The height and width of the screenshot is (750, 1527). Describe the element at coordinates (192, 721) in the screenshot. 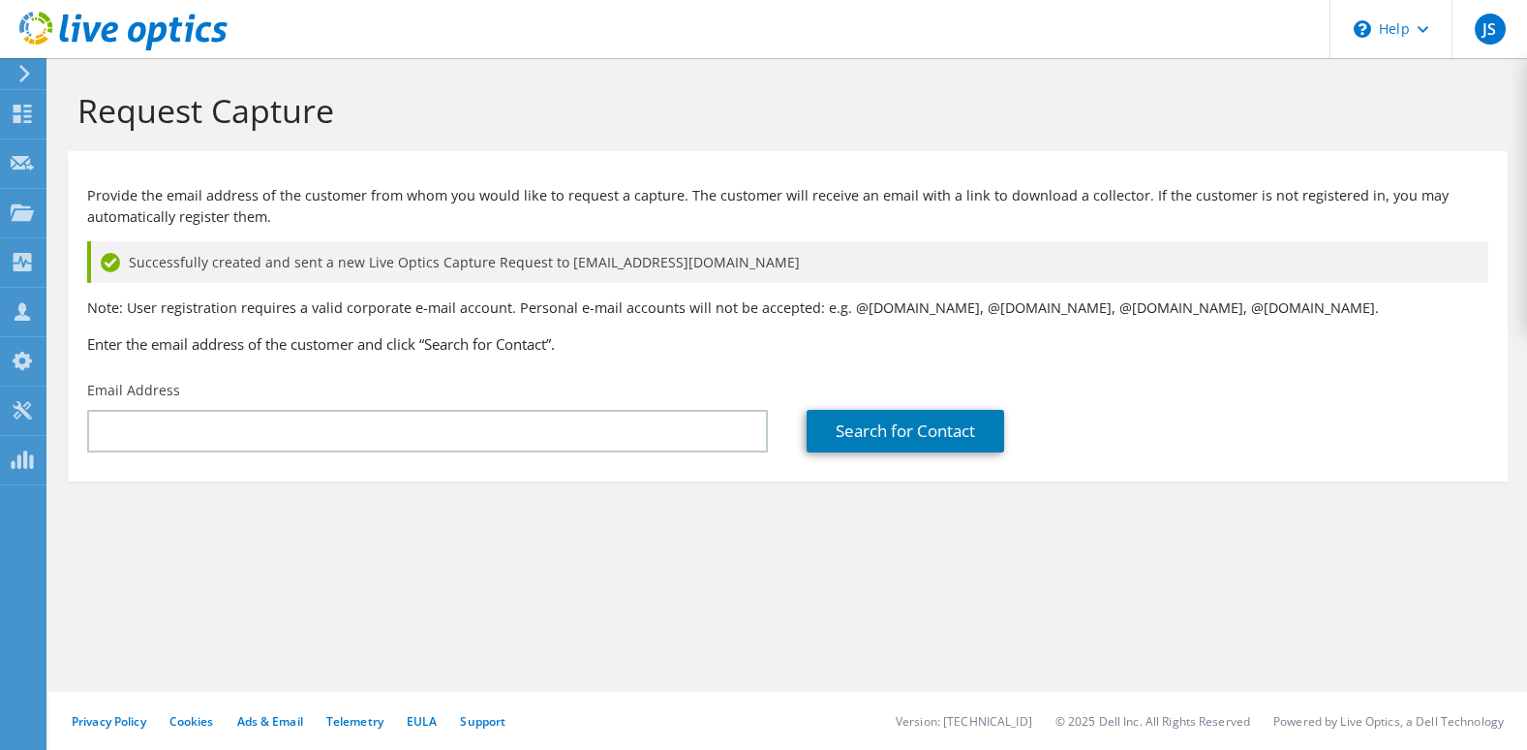

I see `a: Cookies` at that location.